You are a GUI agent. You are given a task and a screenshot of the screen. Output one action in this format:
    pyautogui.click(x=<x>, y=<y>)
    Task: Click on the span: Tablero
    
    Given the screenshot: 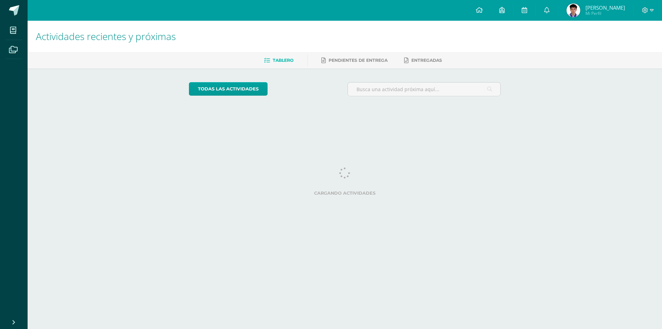 What is the action you would take?
    pyautogui.click(x=283, y=60)
    